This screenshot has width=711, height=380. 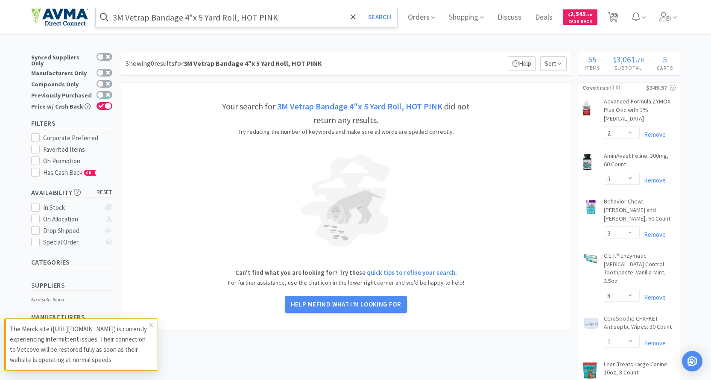 What do you see at coordinates (640, 324) in the screenshot?
I see `a: CeraSoothe CHX+KET Antiseptic Wipes: 30 Count` at bounding box center [640, 324].